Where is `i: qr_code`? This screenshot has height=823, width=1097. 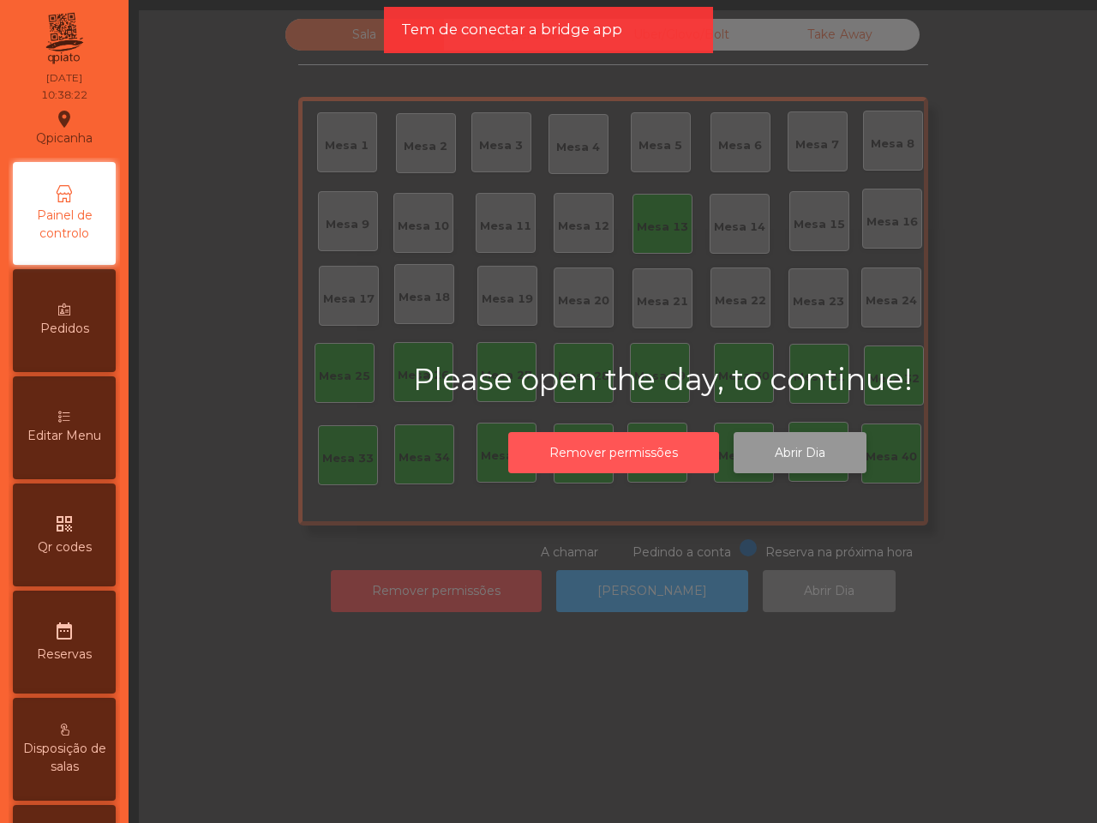
i: qr_code is located at coordinates (64, 524).